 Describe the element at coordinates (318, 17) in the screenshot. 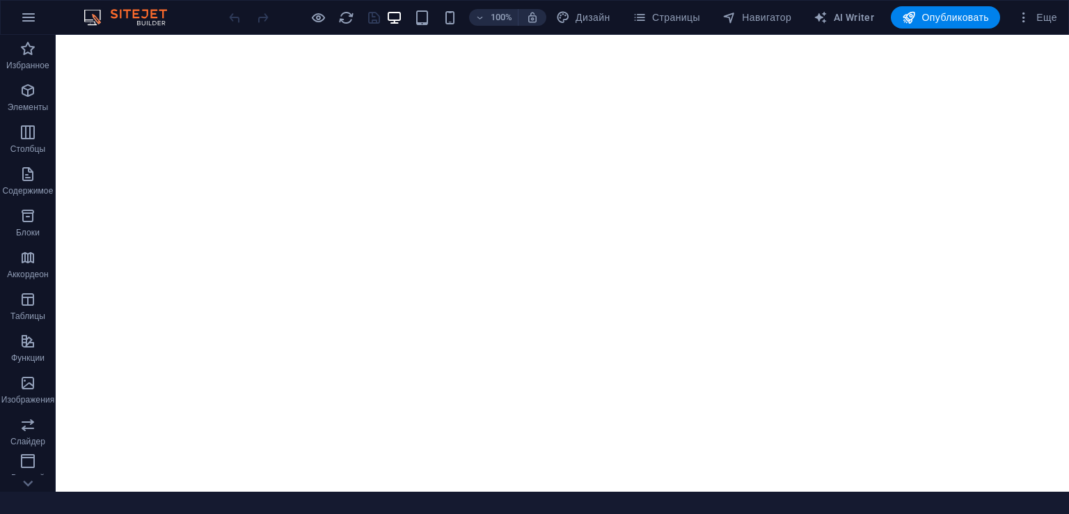

I see `button: Нажмите здесь, чтобы выйти из режима предварительного просмотра и продолжить редактирование` at that location.